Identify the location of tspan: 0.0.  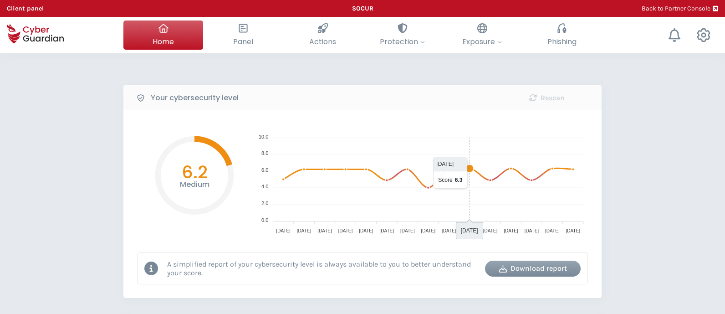
(265, 220).